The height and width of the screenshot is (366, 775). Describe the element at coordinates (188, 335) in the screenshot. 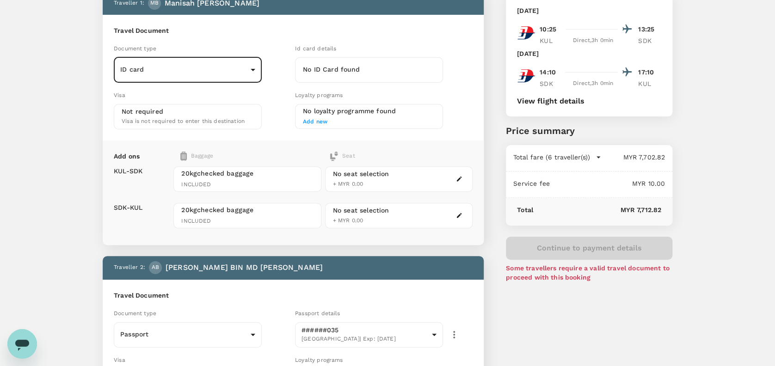

I see `div: Passport` at that location.